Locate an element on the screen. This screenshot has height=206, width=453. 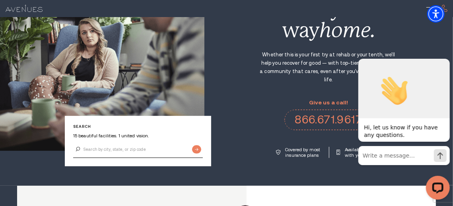
button: Send a message is located at coordinates (91, 120).